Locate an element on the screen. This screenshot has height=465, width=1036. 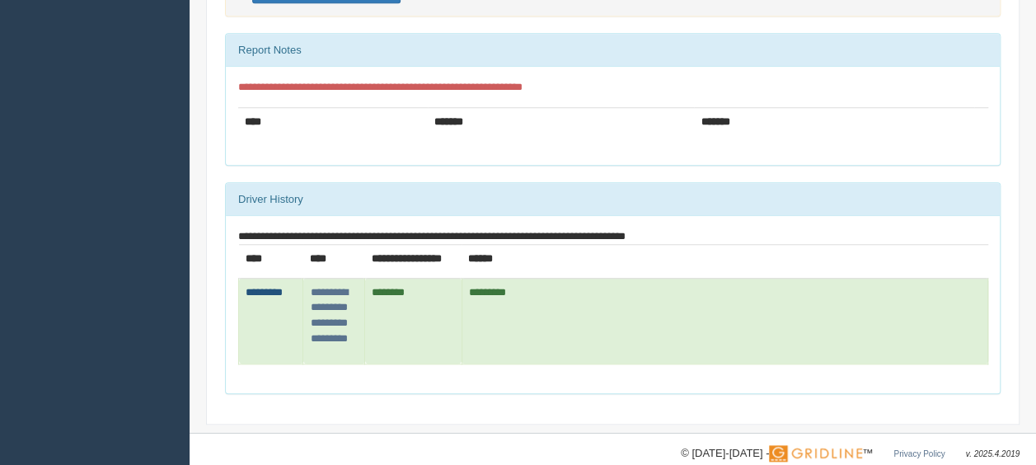
div: Driver History is located at coordinates (612, 199).